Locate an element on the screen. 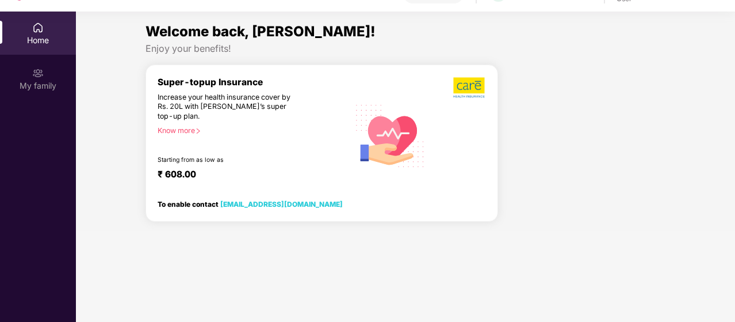 The height and width of the screenshot is (322, 735). span: right is located at coordinates (198, 131).